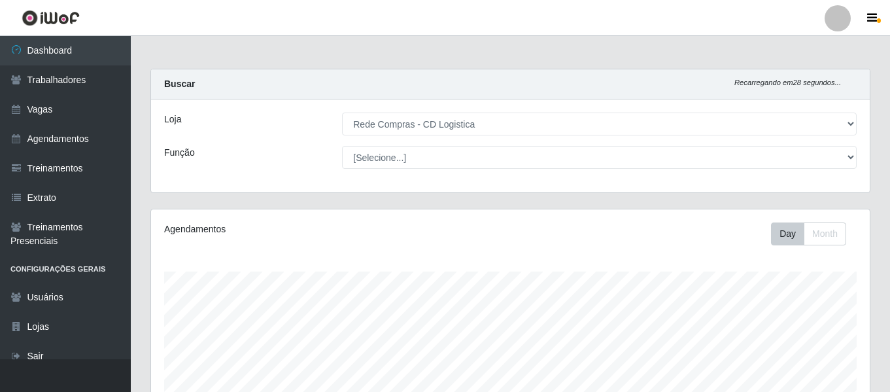 This screenshot has width=890, height=392. Describe the element at coordinates (788, 234) in the screenshot. I see `button: Day` at that location.